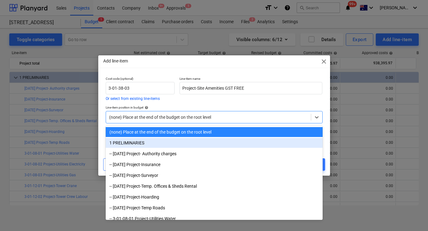  I want to click on span: help, so click(146, 108).